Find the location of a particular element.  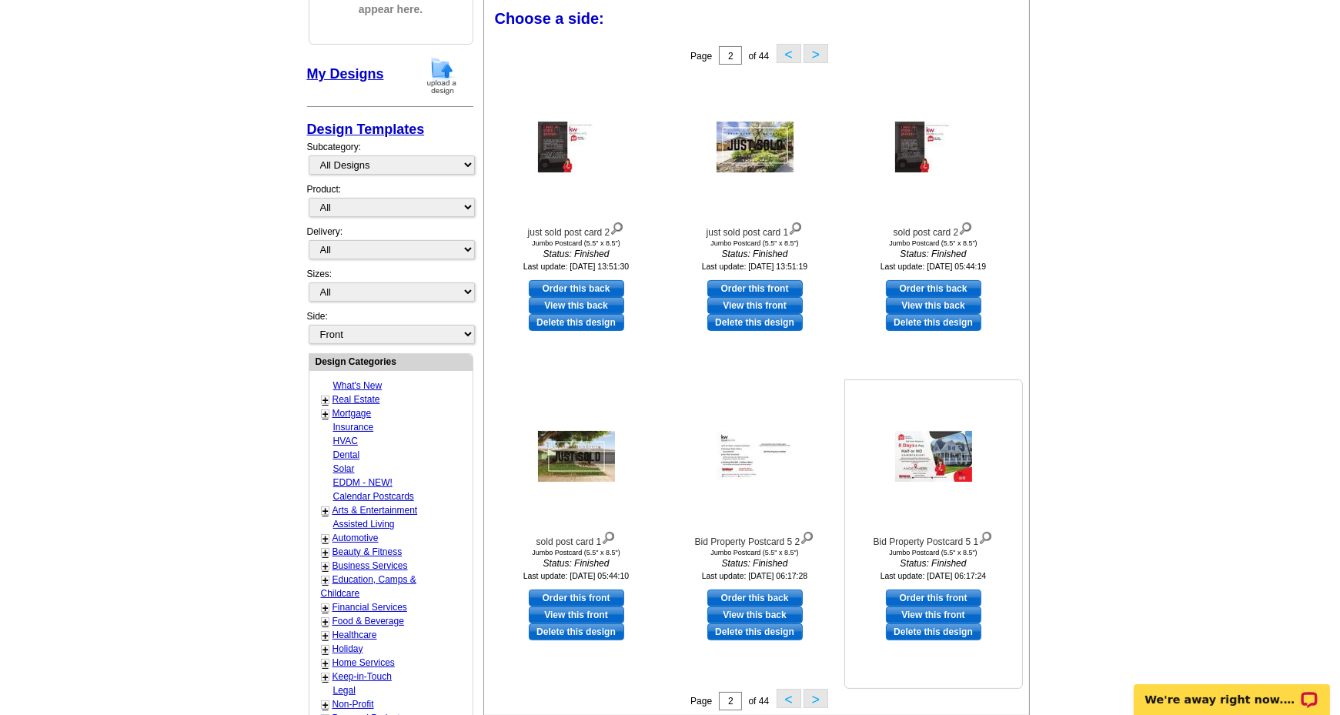

a: Dental is located at coordinates (346, 455).